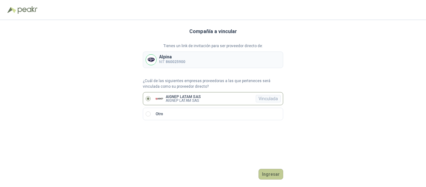 This screenshot has width=426, height=187. What do you see at coordinates (213, 31) in the screenshot?
I see `h3: Compañía a vincular` at bounding box center [213, 31].